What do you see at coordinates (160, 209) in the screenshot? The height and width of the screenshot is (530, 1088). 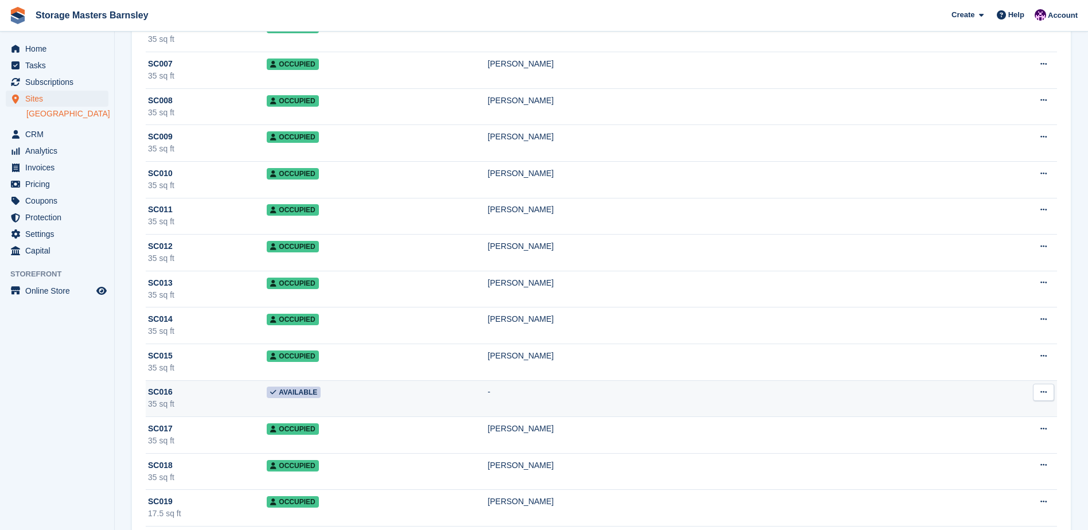 I see `span: SC011` at bounding box center [160, 209].